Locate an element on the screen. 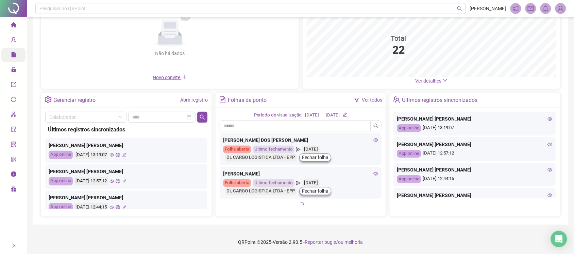 The image size is (574, 254). span: plus is located at coordinates (184, 77).